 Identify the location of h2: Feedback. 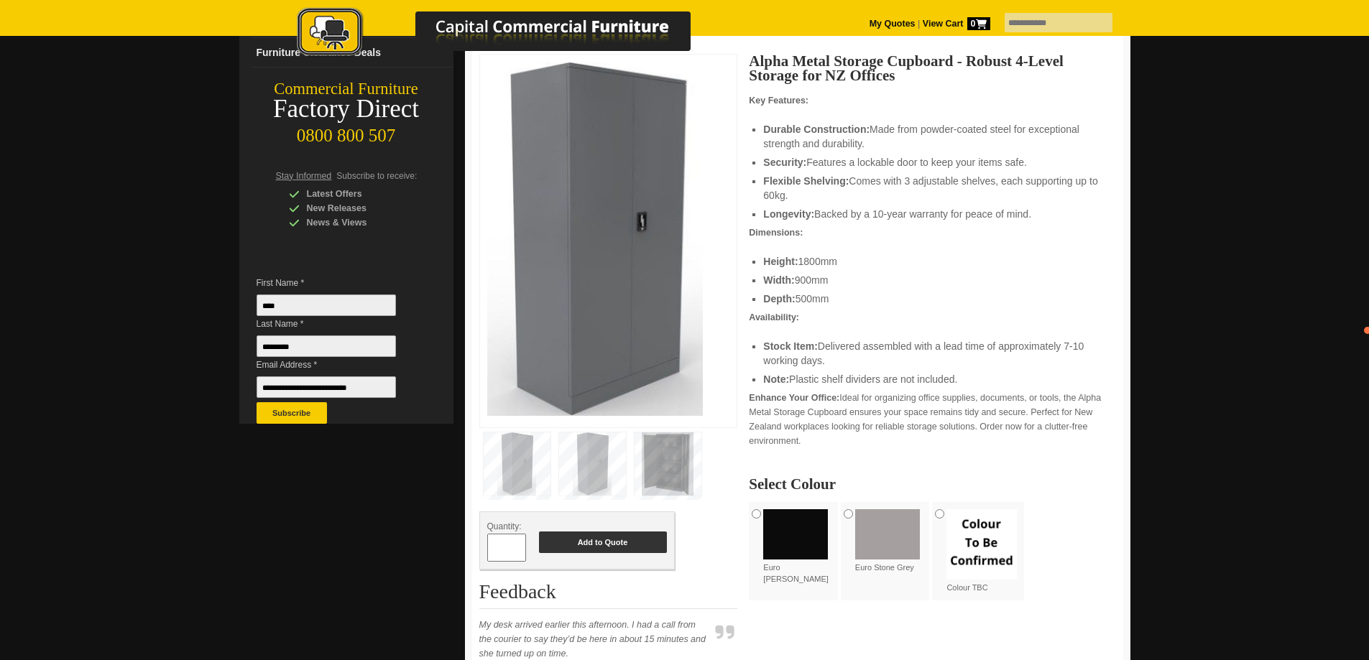
(608, 595).